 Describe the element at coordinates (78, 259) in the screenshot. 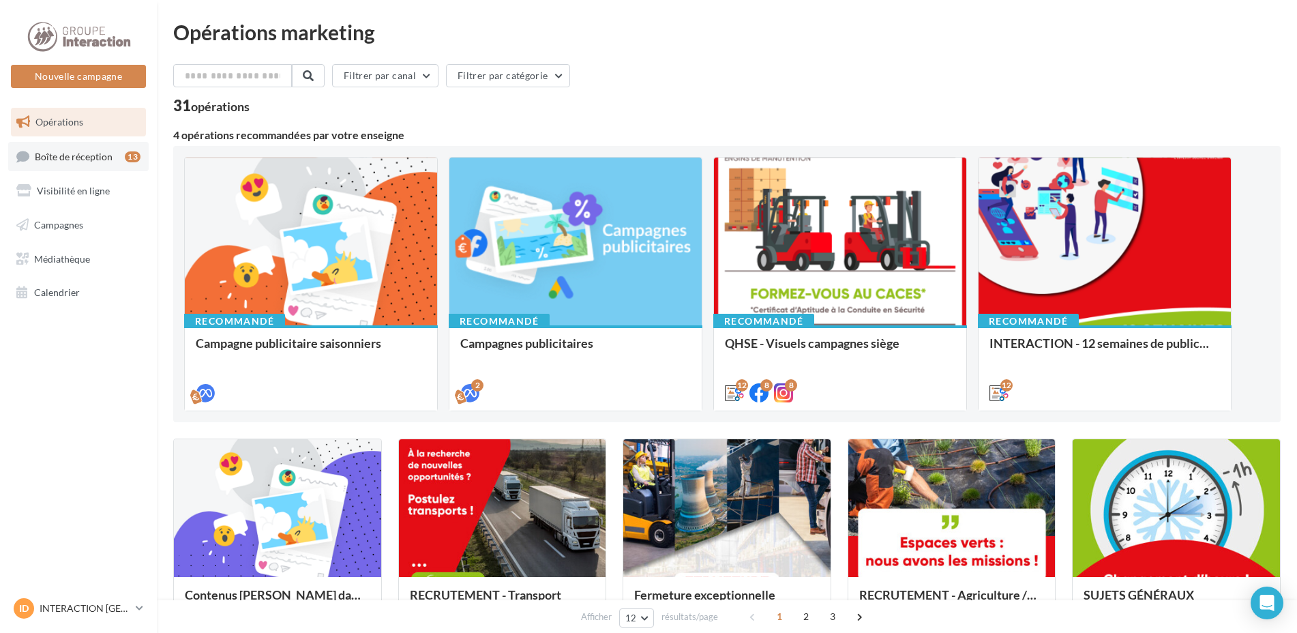

I see `a: Médiathèque` at that location.